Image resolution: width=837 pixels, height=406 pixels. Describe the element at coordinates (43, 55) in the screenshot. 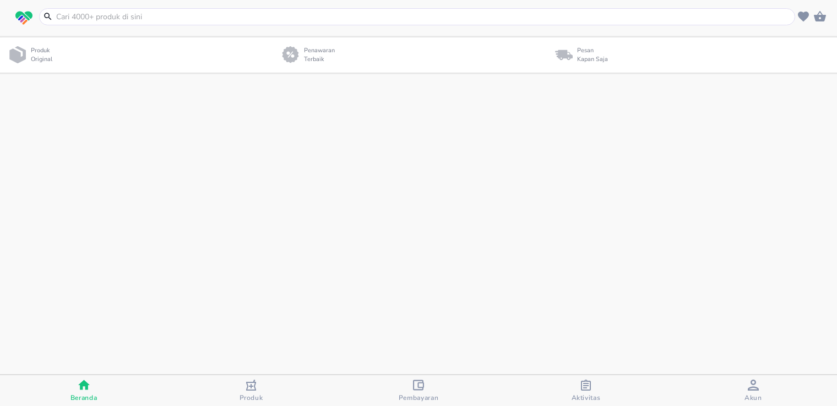

I see `p: Produk Original` at that location.